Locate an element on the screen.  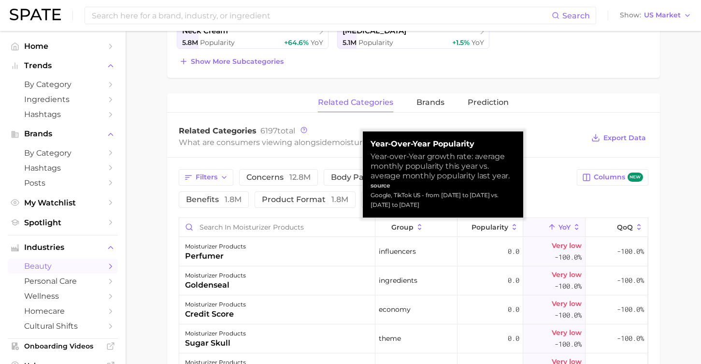
span: homecare is located at coordinates (63, 310).